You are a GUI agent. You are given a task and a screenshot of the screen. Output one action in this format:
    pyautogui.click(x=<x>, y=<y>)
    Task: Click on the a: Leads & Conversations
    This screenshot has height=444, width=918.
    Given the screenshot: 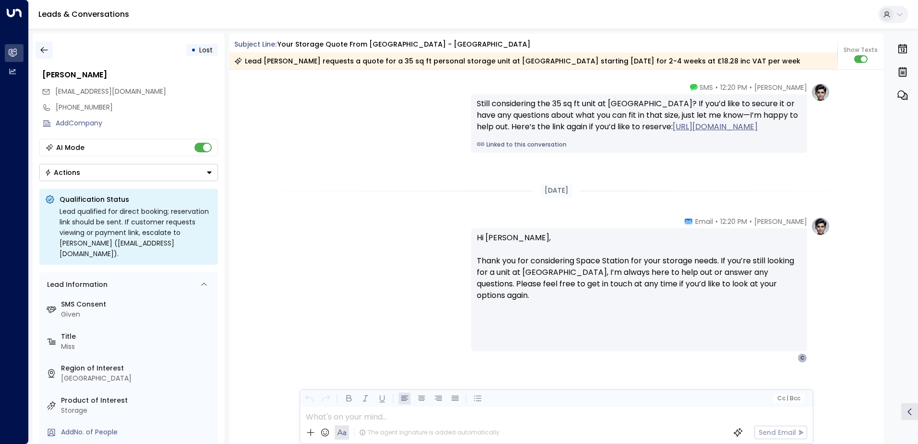 What is the action you would take?
    pyautogui.click(x=84, y=14)
    